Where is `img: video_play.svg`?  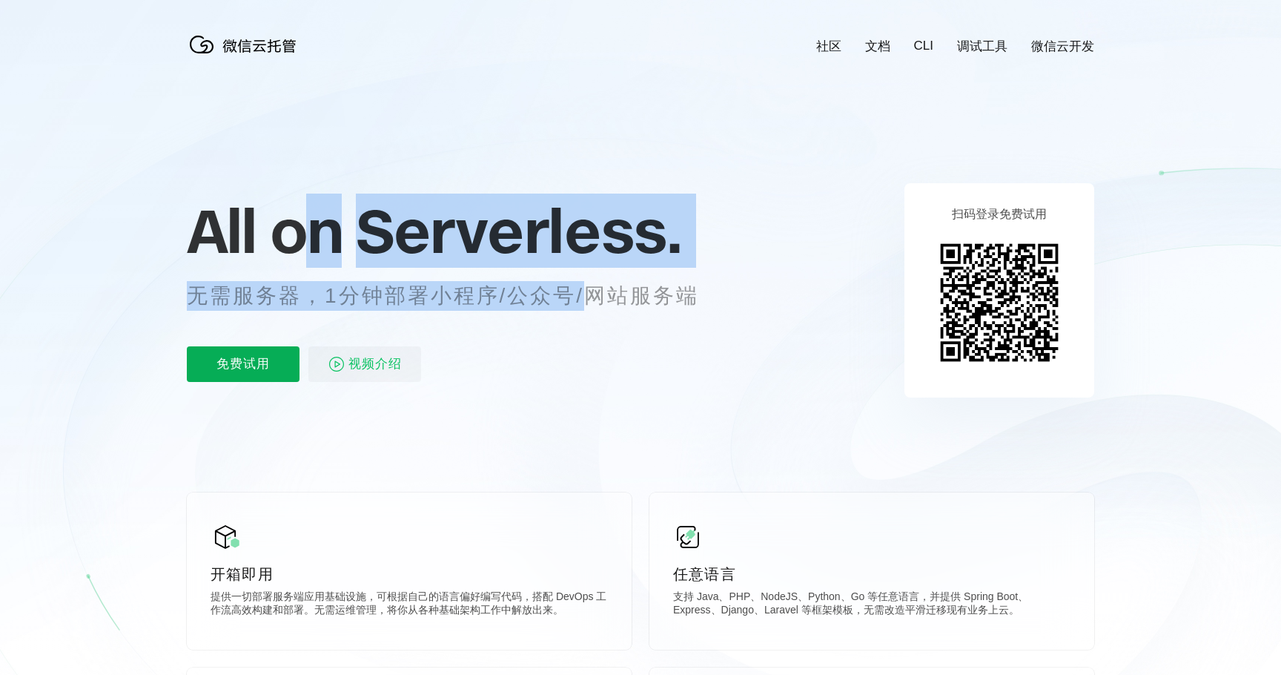
img: video_play.svg is located at coordinates (337, 364).